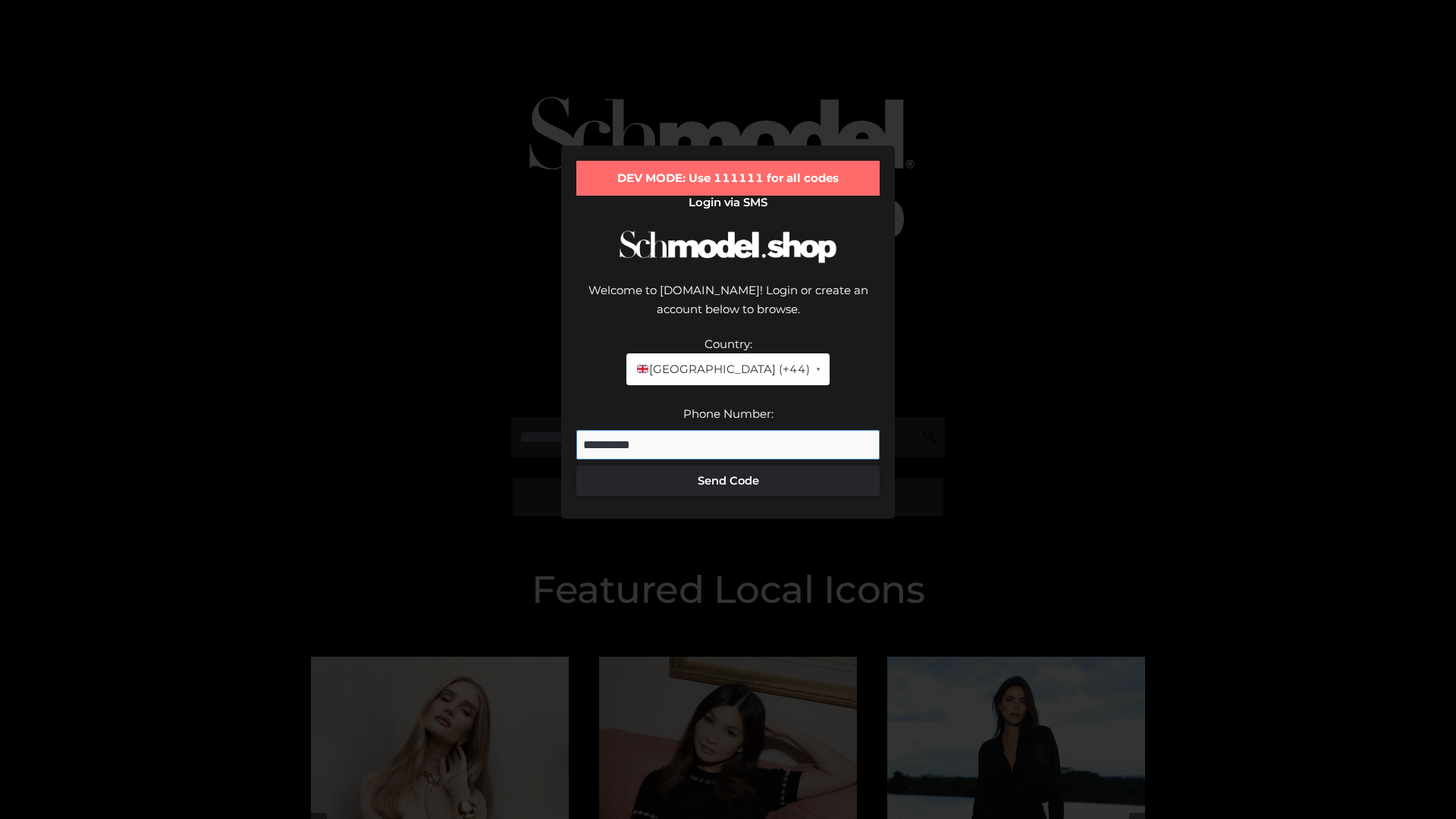 The width and height of the screenshot is (1456, 819). I want to click on div: DEV MODE: Use 111111 for all codes, so click(728, 178).